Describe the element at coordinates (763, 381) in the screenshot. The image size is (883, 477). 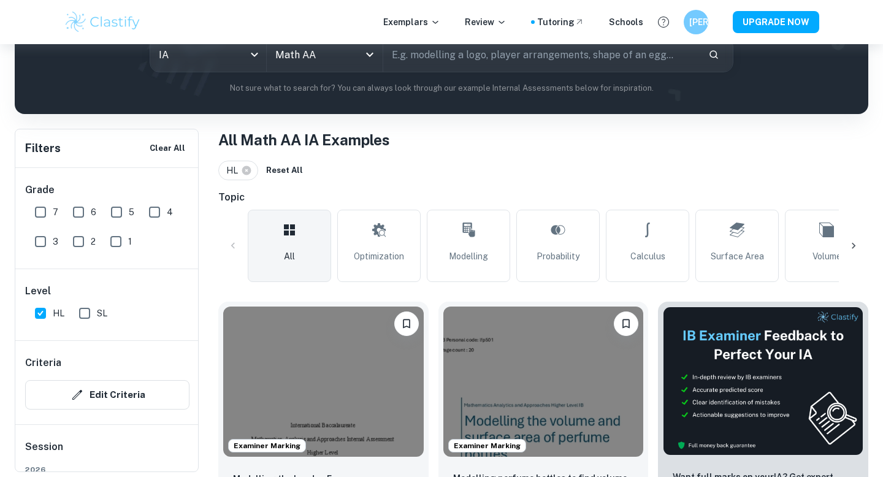
I see `img: Thumbnail` at that location.